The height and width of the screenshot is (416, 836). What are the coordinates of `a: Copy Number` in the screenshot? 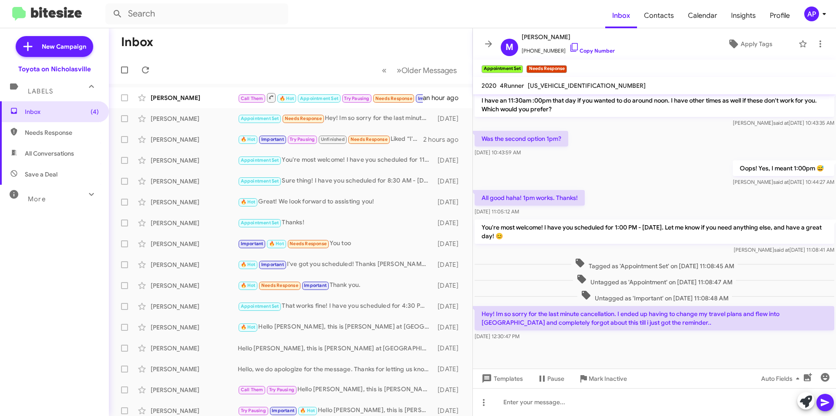 It's located at (591, 50).